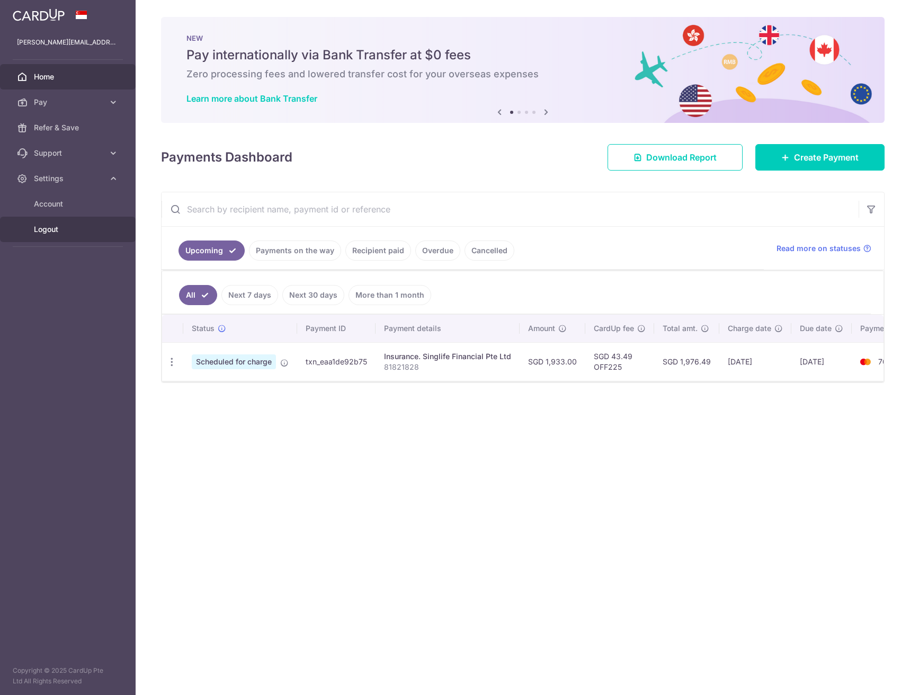  I want to click on h6: Zero processing fees and lowered transfer cost for your overseas expenses, so click(523, 74).